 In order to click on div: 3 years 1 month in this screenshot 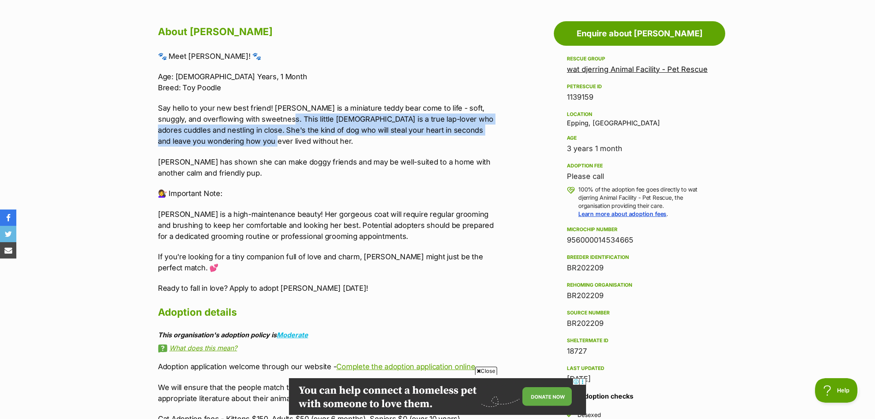, I will do `click(640, 149)`.